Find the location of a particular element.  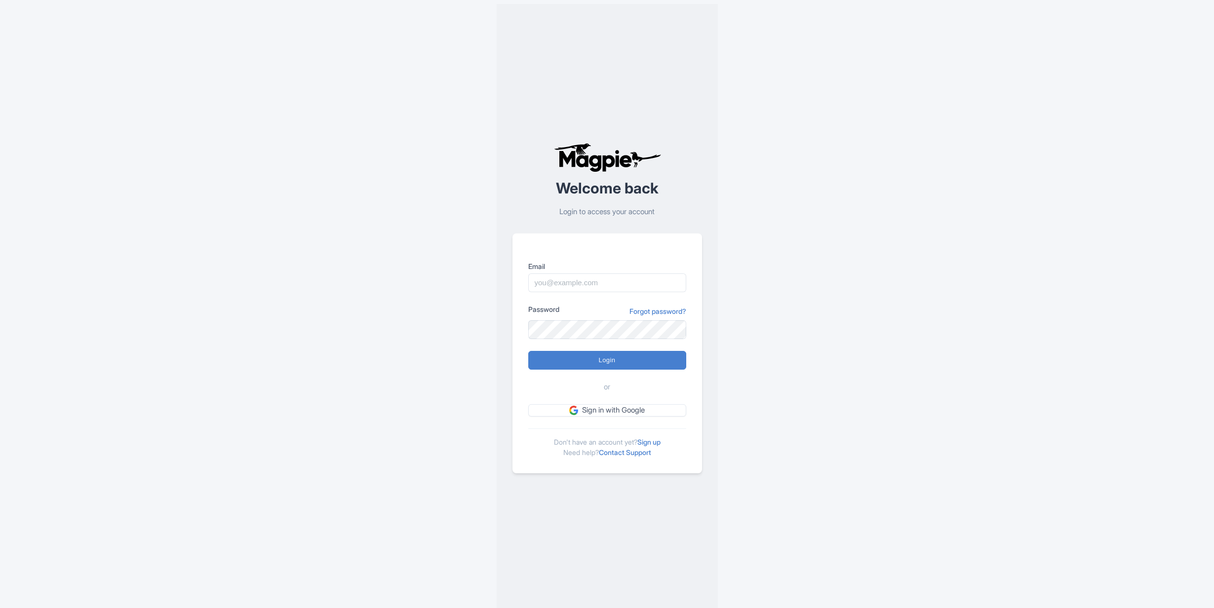

img: logo-ab69f6fb50320c5b225c76a69d11143b.png is located at coordinates (607, 158).